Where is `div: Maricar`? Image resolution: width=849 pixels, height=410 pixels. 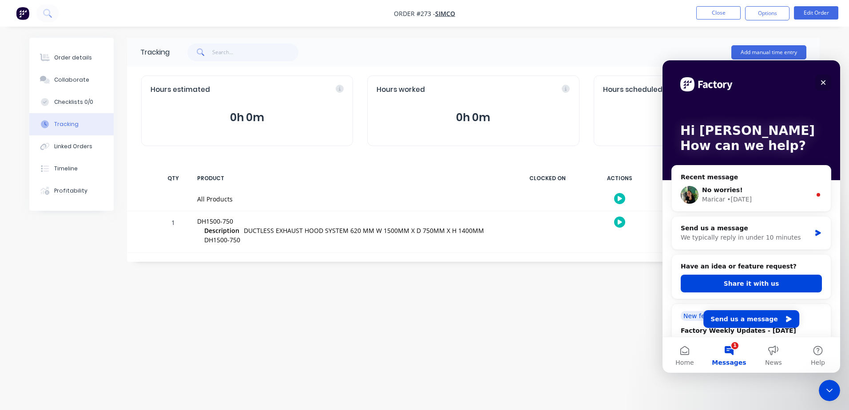
div: Maricar is located at coordinates (51, 139).